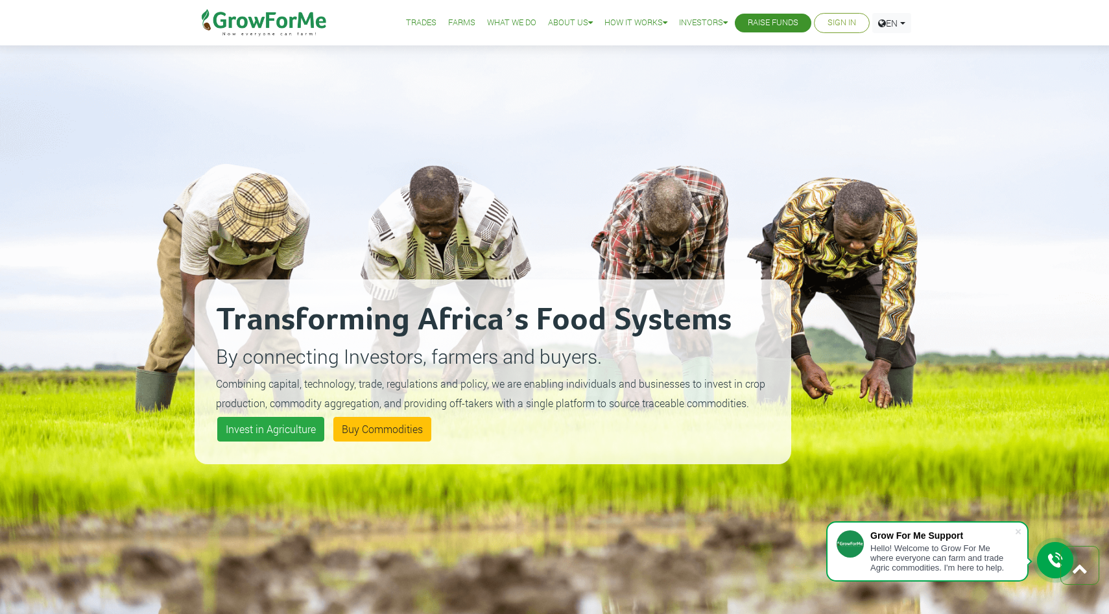  What do you see at coordinates (493, 356) in the screenshot?
I see `p: By connecting Investors, farmers and buyers.` at bounding box center [493, 356].